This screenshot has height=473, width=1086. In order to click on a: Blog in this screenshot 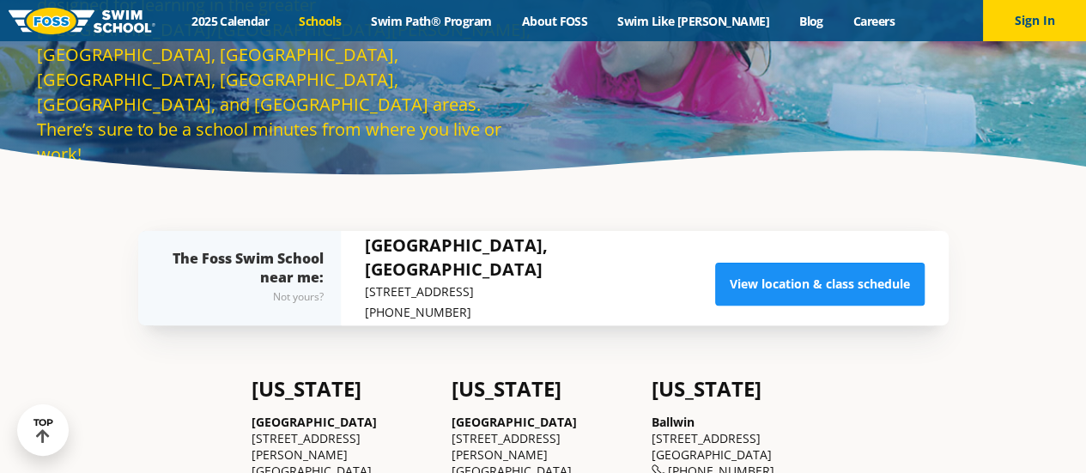, I will do `click(810, 21)`.